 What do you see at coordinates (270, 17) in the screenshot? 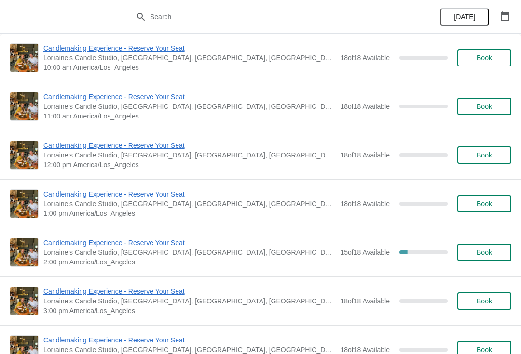
I see `input: Search` at bounding box center [270, 17].